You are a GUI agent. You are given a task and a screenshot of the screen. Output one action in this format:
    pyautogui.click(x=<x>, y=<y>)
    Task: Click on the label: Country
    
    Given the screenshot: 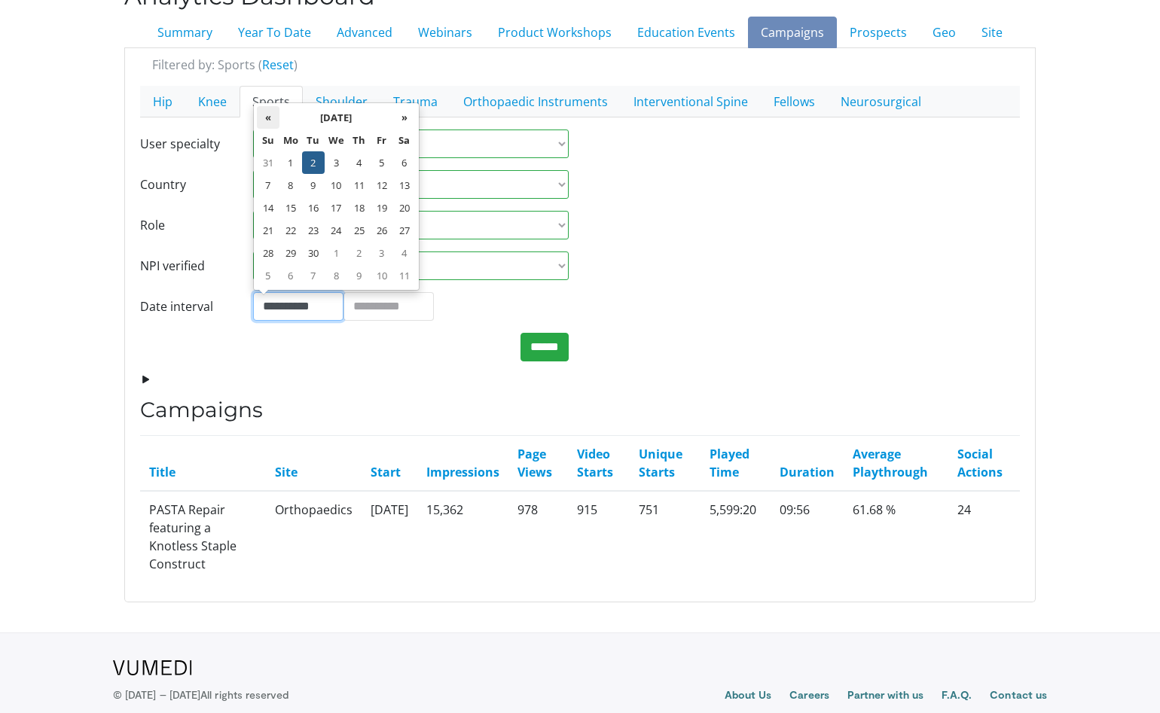 What is the action you would take?
    pyautogui.click(x=185, y=185)
    